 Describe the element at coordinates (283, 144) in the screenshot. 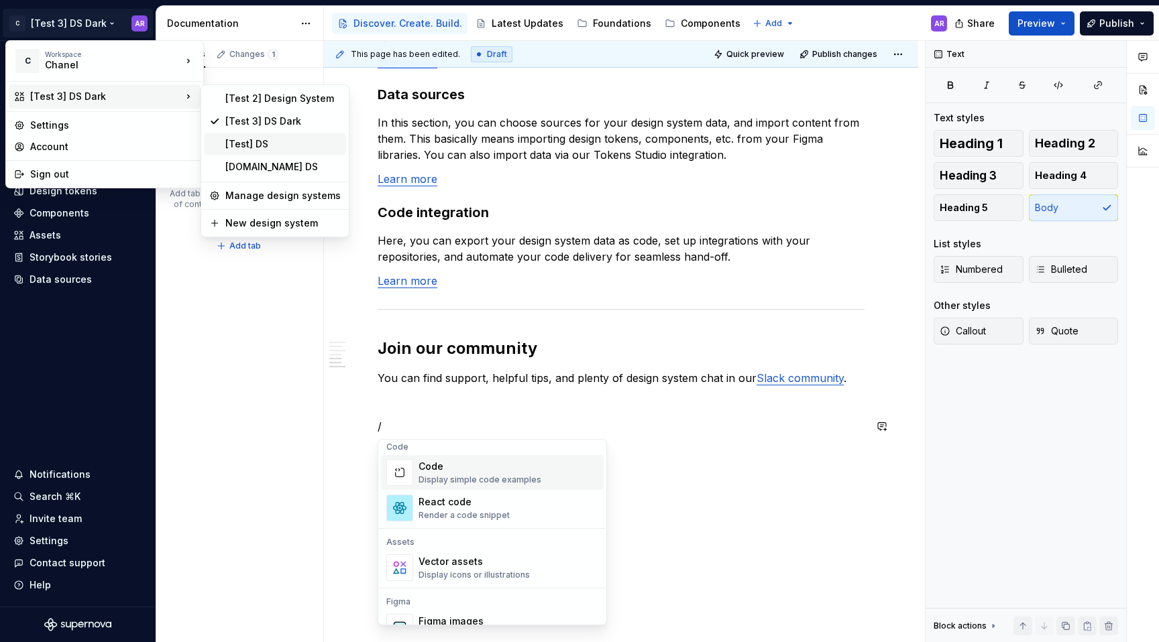

I see `div: [Test] DS` at that location.